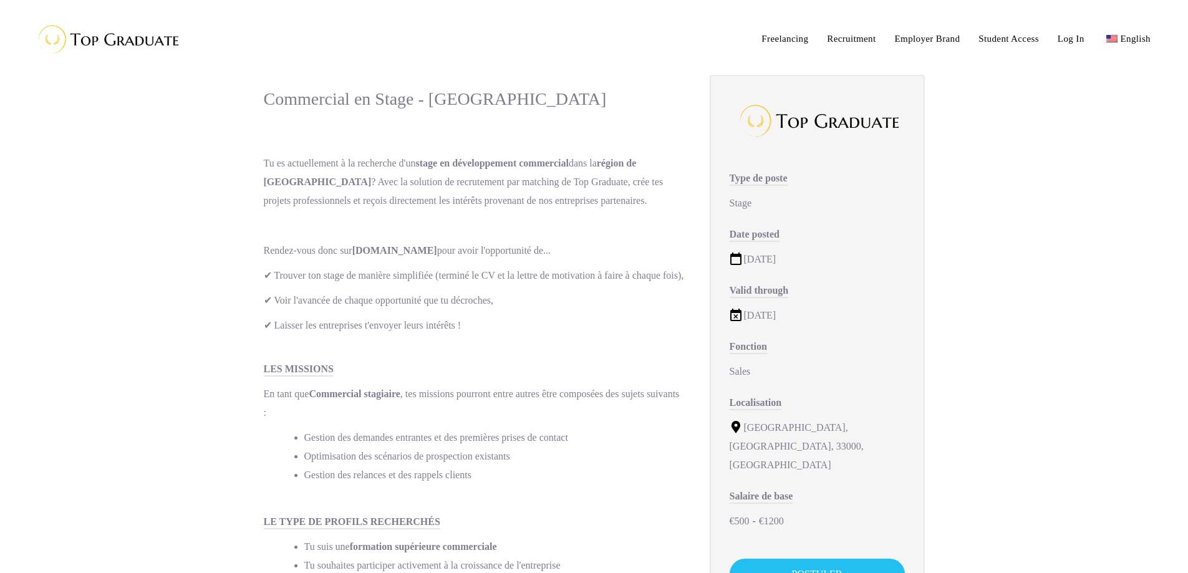 This screenshot has width=1188, height=573. Describe the element at coordinates (474, 182) in the screenshot. I see `p: Tu es actuellement à la recherche d'un dans la ? Avec la solution de recrutement par matching de ...` at that location.